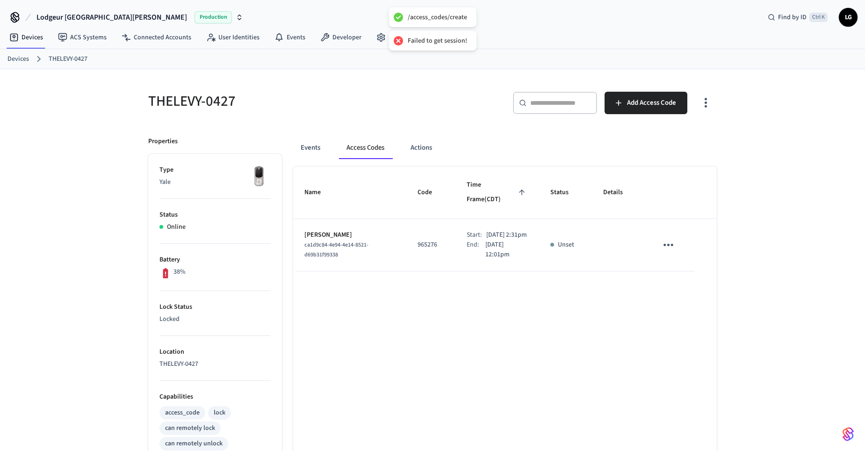  What do you see at coordinates (477, 235) in the screenshot?
I see `div: Start:` at bounding box center [477, 235].